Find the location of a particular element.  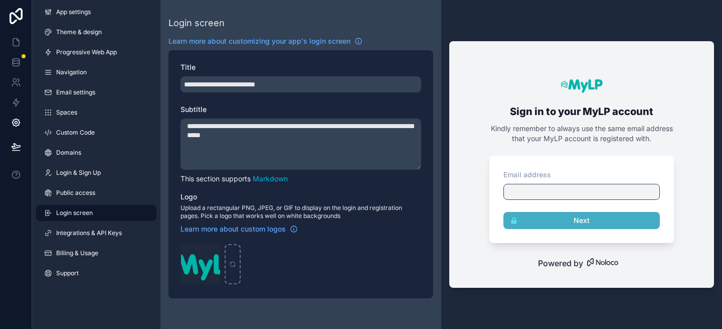

span: Powered by is located at coordinates (561, 263).